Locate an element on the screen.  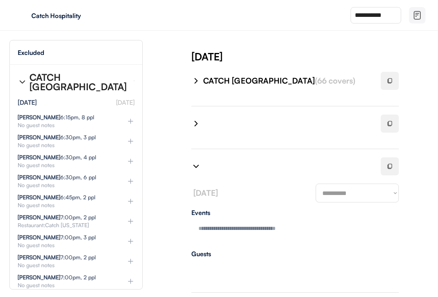
div: 6:15pm, 8 ppl is located at coordinates (56, 117).